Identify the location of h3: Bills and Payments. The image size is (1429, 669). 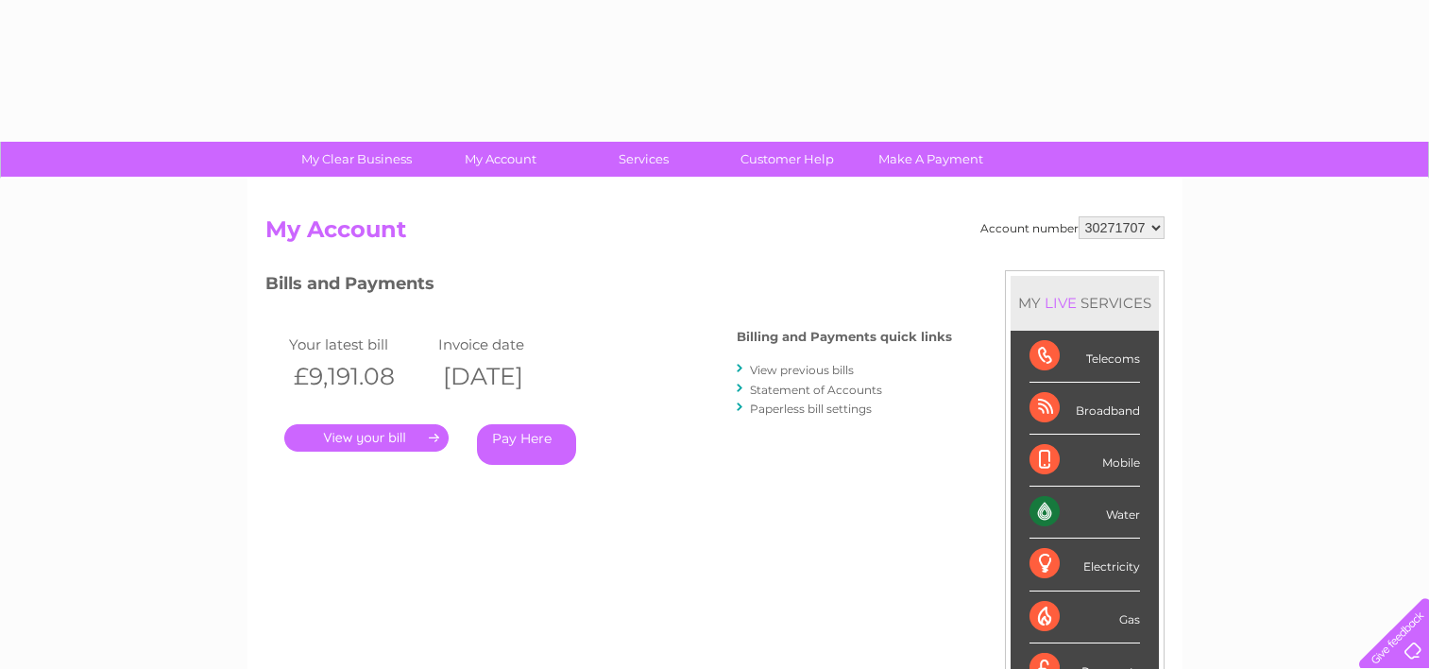
(608, 286).